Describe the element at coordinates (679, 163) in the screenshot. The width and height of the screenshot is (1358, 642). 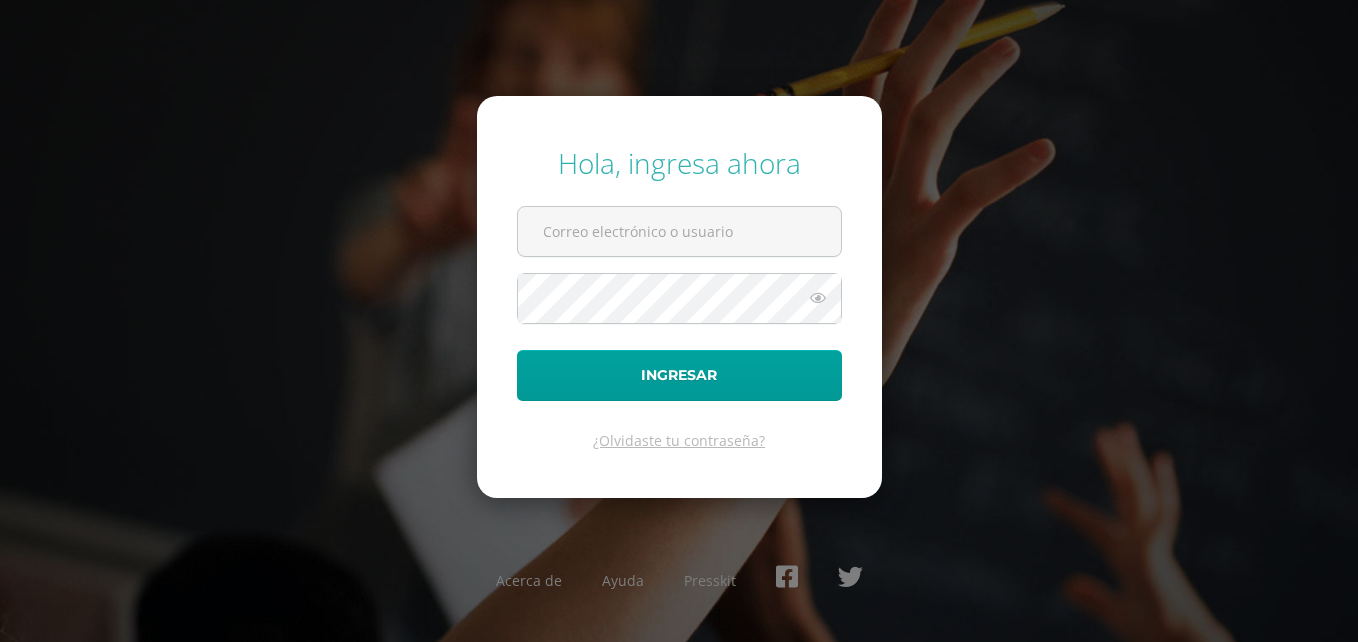
I see `div: Hola, ingresa ahora` at that location.